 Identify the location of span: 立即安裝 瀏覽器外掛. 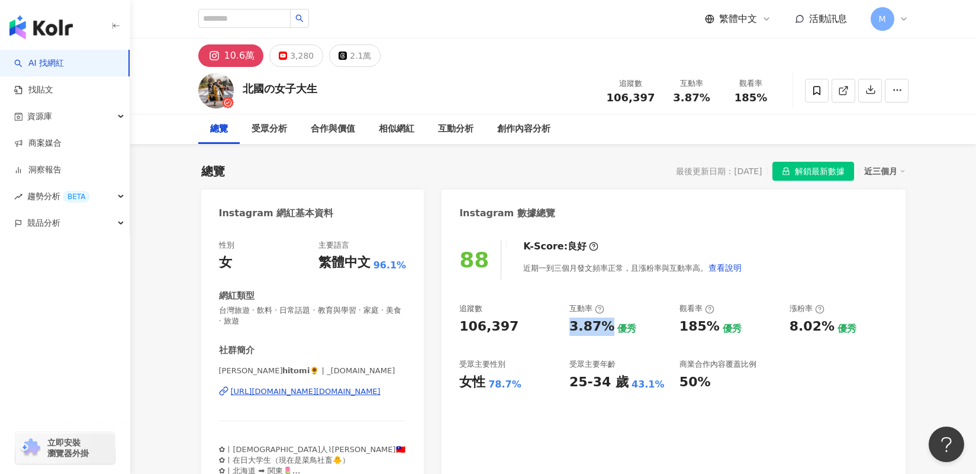
(68, 448).